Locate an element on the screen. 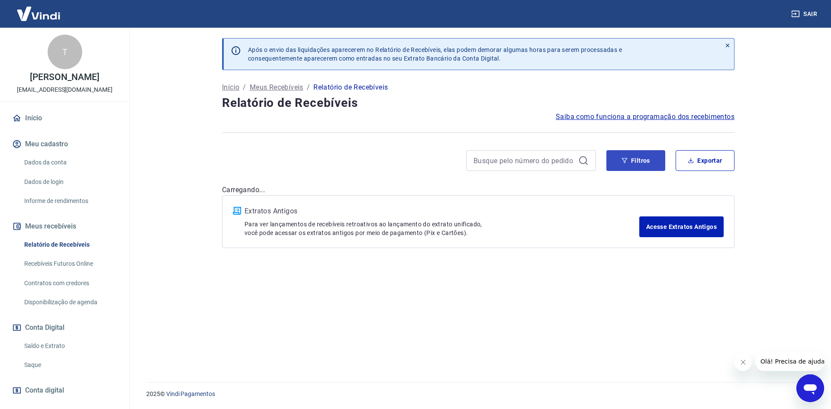 Image resolution: width=831 pixels, height=409 pixels. a: Meus Recebíveis is located at coordinates (277, 87).